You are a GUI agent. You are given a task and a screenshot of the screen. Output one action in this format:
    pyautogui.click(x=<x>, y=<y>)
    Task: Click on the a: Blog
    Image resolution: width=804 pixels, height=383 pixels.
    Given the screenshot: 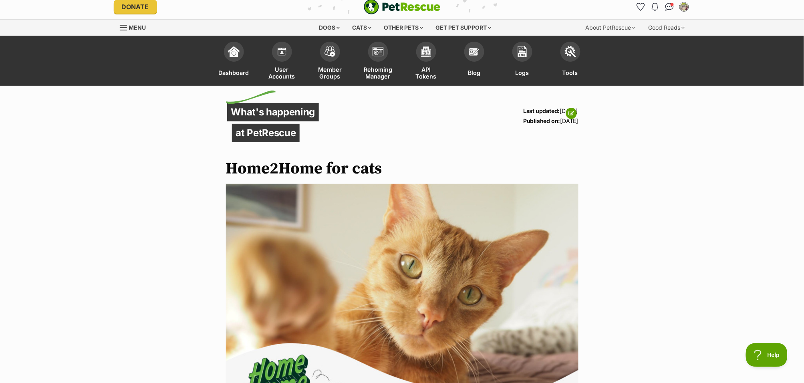 What is the action you would take?
    pyautogui.click(x=475, y=62)
    